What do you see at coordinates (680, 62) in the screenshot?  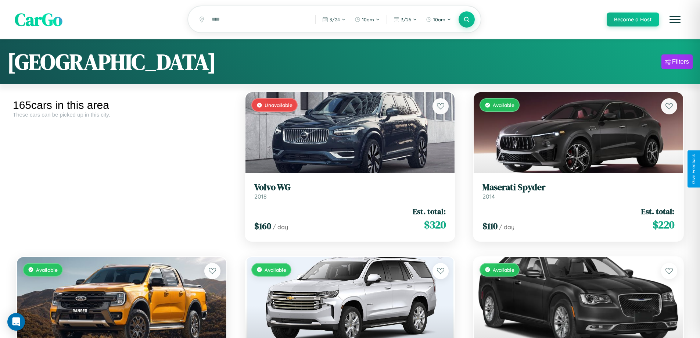 I see `div: Filters` at bounding box center [680, 62].